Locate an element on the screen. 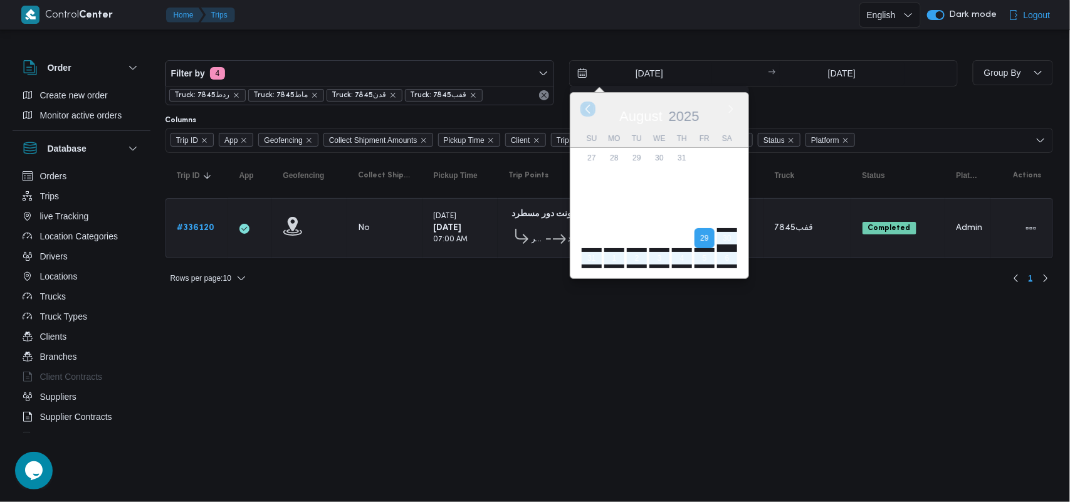 This screenshot has width=1070, height=502. span: Trips is located at coordinates (50, 196).